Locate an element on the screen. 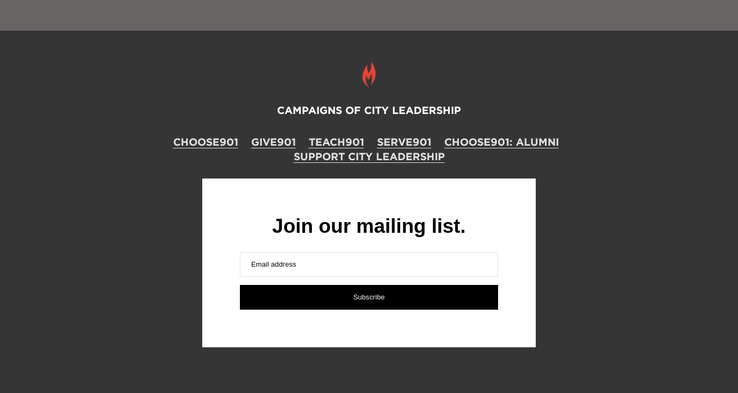 The height and width of the screenshot is (393, 738). a: CHOOSE901: ALUMNI is located at coordinates (501, 142).